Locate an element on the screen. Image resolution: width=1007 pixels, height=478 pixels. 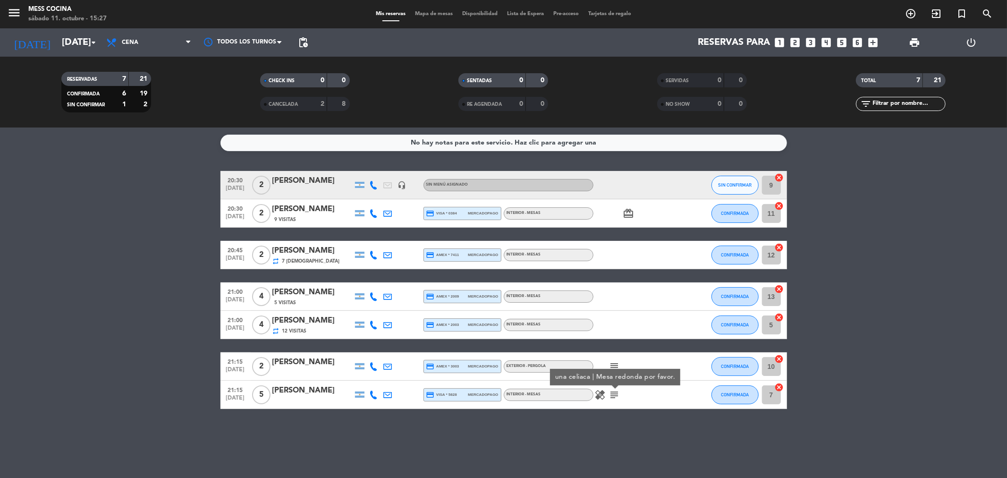
span: amex * 2009 is located at coordinates (443, 296).